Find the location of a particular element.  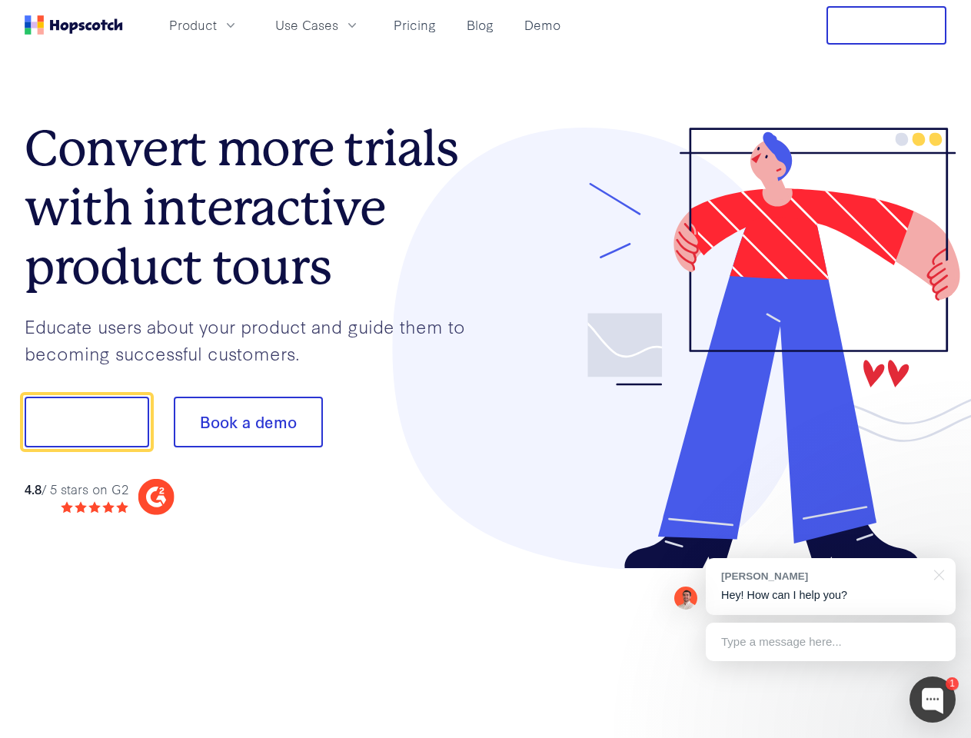

h1: Convert more trials with interactive product tours is located at coordinates (255, 207).